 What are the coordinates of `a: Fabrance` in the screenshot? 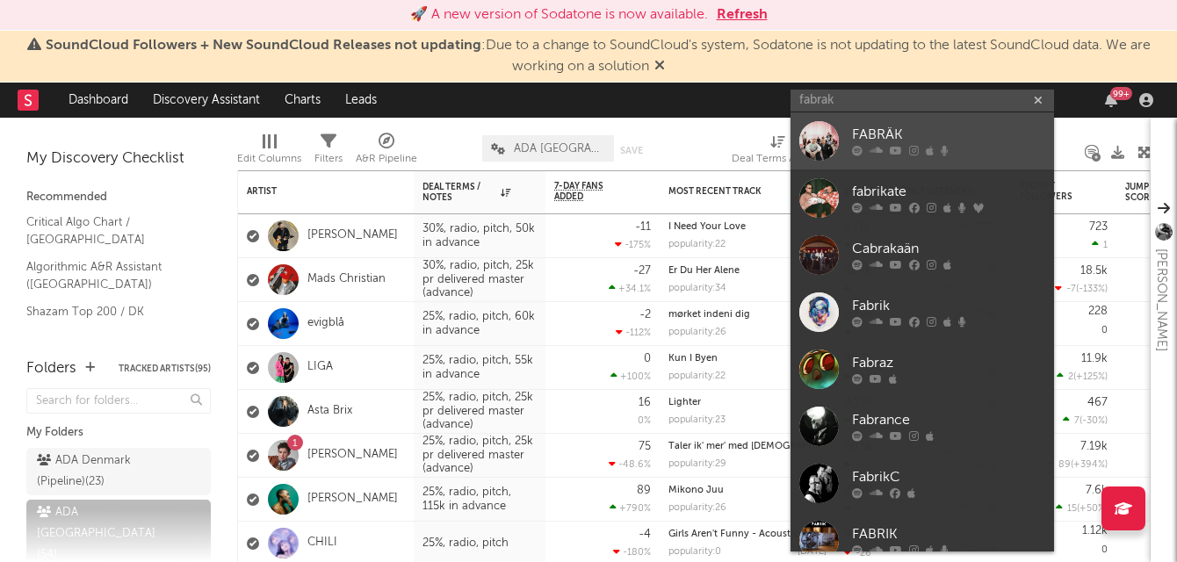 It's located at (923, 426).